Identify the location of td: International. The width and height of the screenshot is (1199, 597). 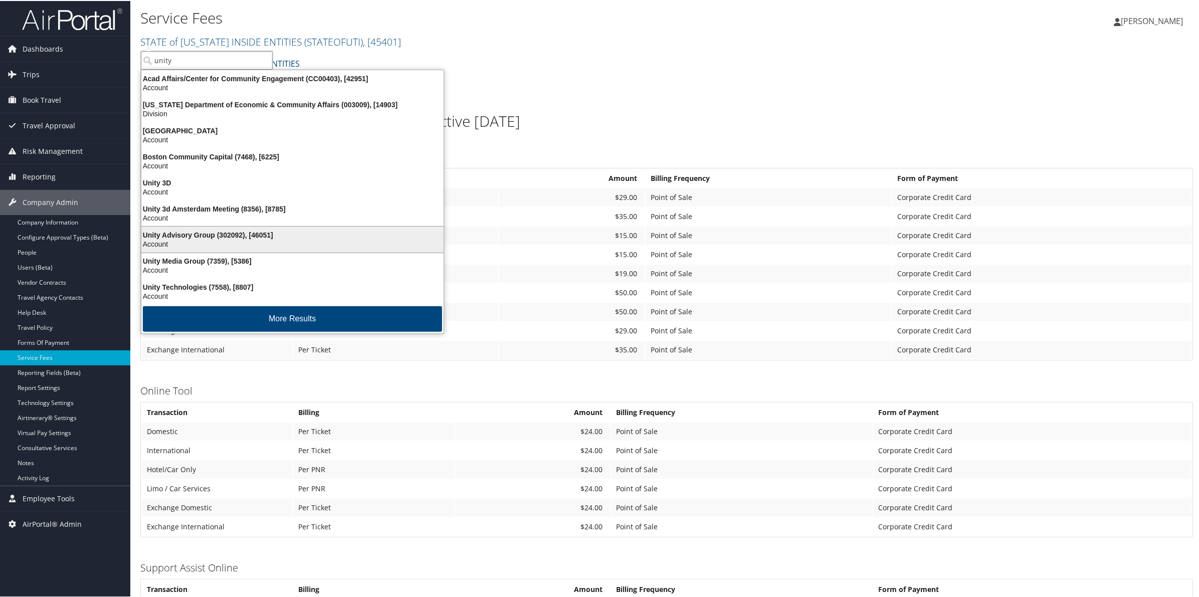
(217, 450).